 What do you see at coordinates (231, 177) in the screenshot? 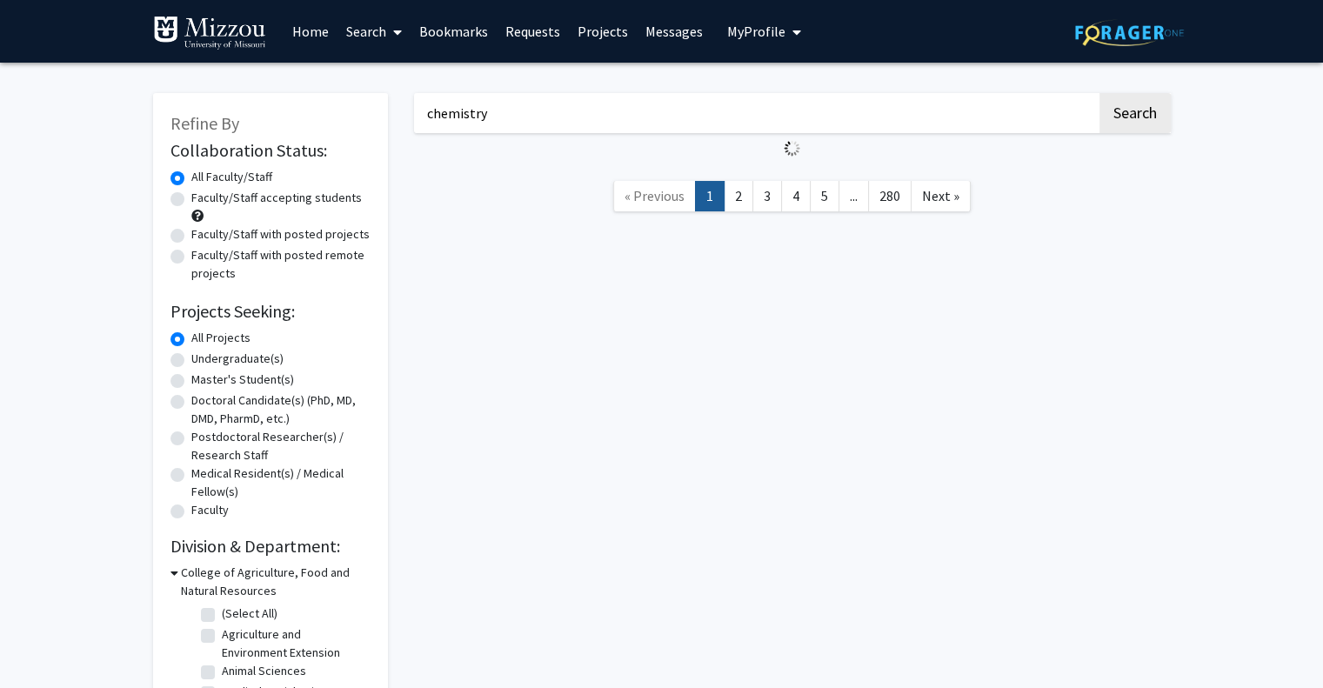
I see `label: All Faculty/Staff` at bounding box center [231, 177].